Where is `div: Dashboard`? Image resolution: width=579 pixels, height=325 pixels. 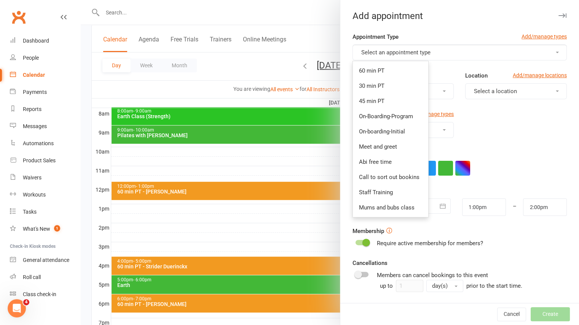 div: Dashboard is located at coordinates (36, 41).